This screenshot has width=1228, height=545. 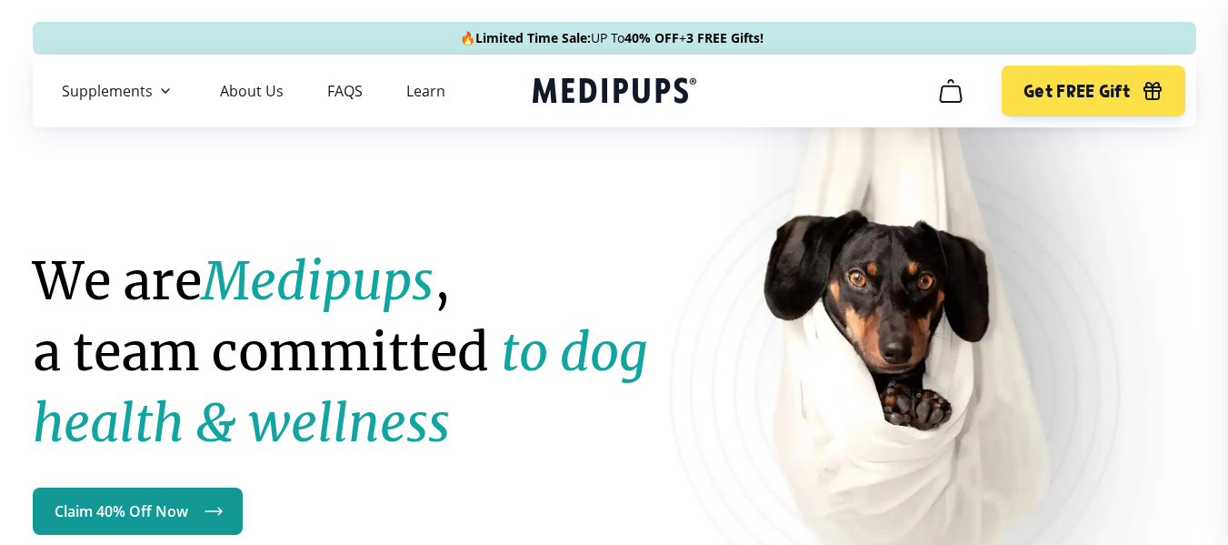 What do you see at coordinates (426, 91) in the screenshot?
I see `a: Learn` at bounding box center [426, 91].